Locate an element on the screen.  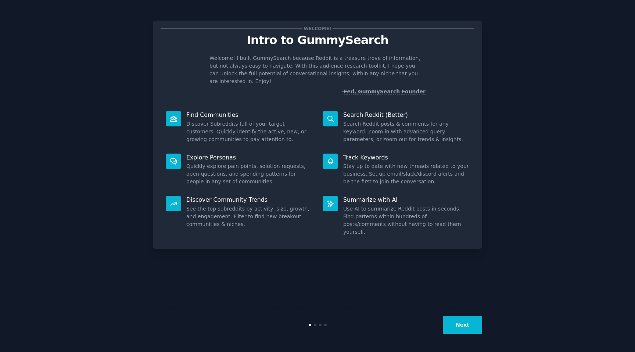
dd: Quickly explore pain points, solution requests, open questions, and spending patterns for people ... is located at coordinates (249, 174).